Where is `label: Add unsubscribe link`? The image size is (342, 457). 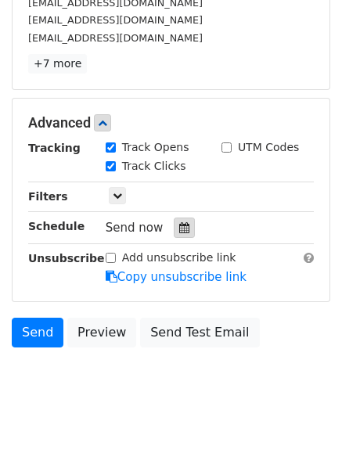 label: Add unsubscribe link is located at coordinates (179, 258).